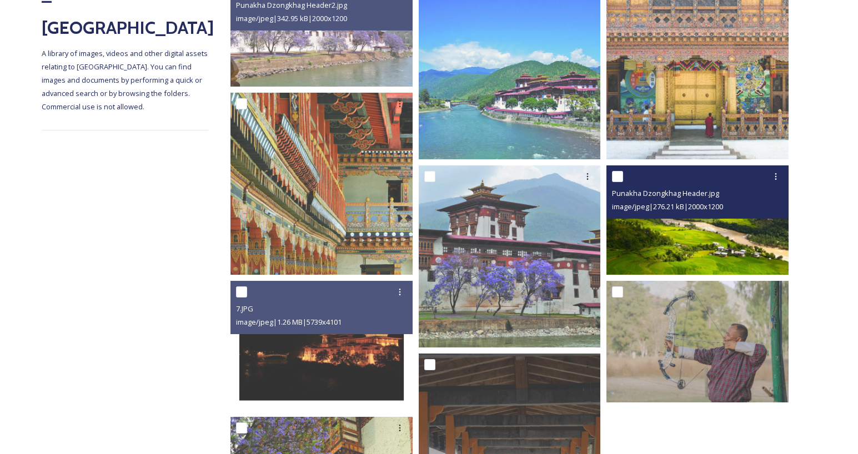  I want to click on img: 10 - Punakha Dzong and Bridge-15.jpg, so click(698, 342).